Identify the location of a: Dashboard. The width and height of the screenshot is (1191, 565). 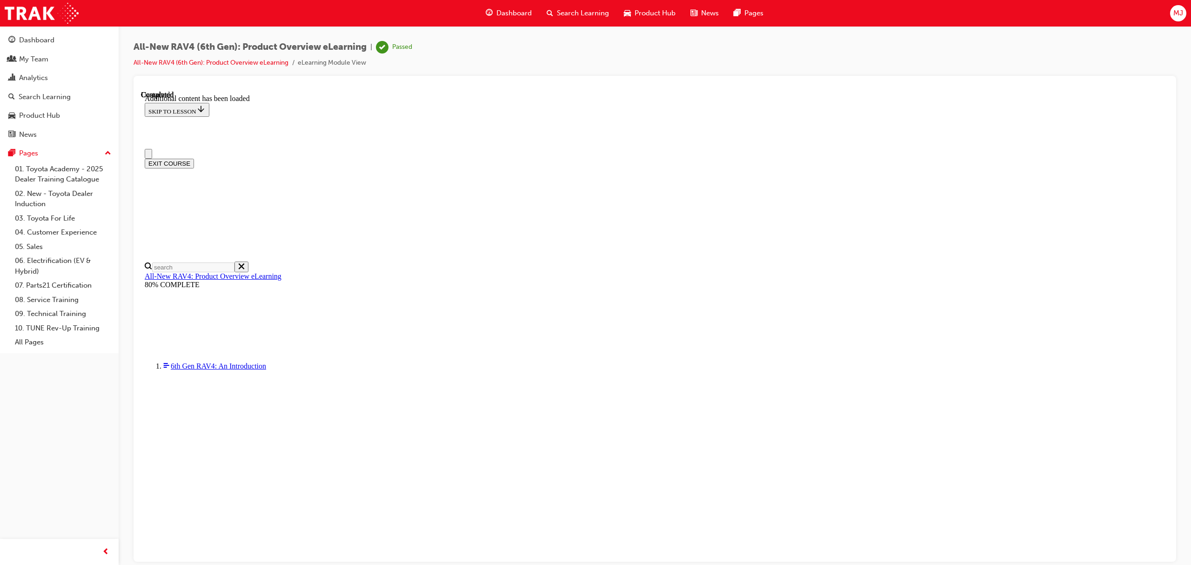
(59, 40).